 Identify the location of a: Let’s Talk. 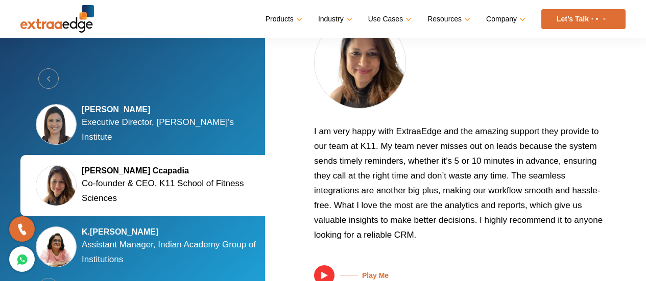
(583, 19).